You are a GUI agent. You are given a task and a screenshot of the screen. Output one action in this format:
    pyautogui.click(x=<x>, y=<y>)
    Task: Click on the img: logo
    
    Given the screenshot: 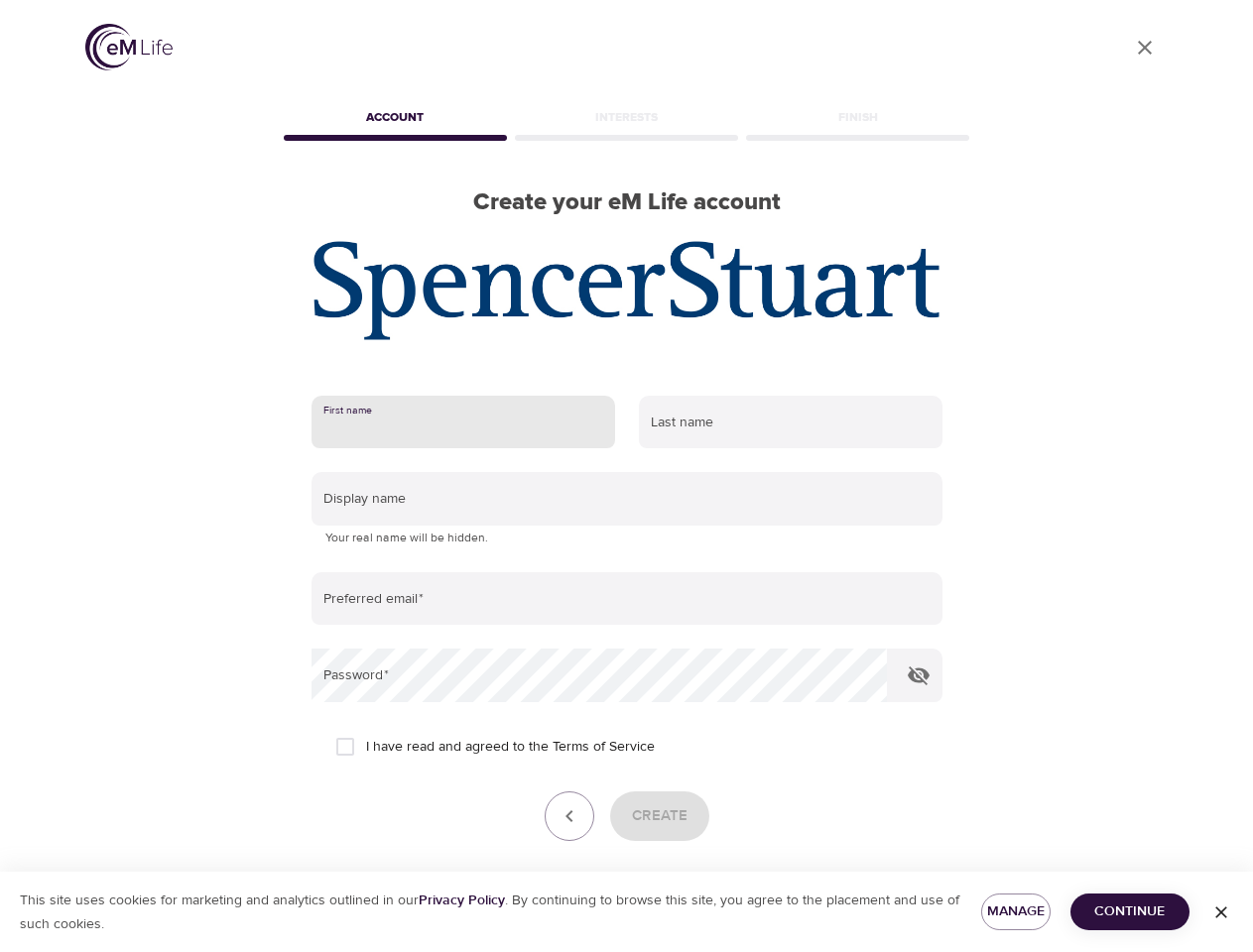 What is the action you would take?
    pyautogui.click(x=129, y=47)
    